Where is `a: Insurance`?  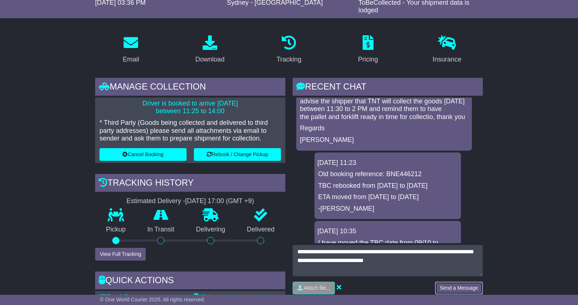 a: Insurance is located at coordinates (447, 50).